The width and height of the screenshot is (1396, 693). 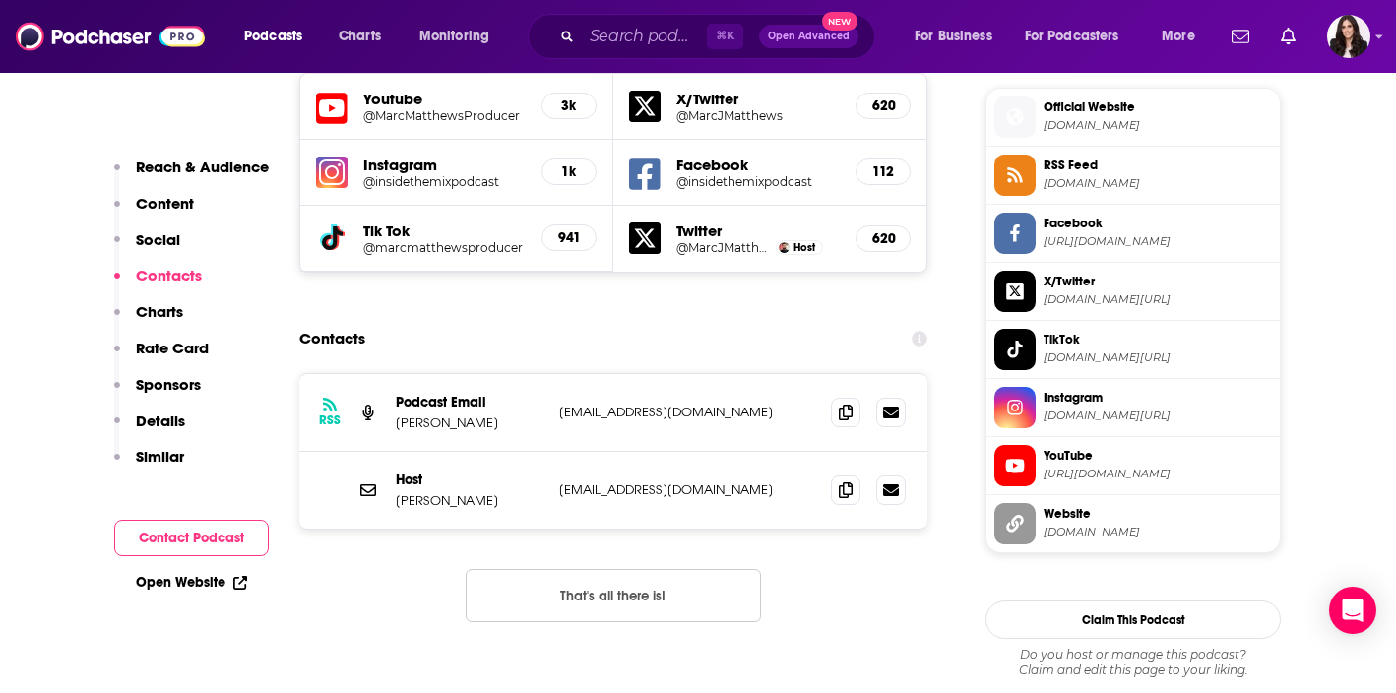 What do you see at coordinates (1353, 610) in the screenshot?
I see `div: Open Intercom Messenger` at bounding box center [1353, 610].